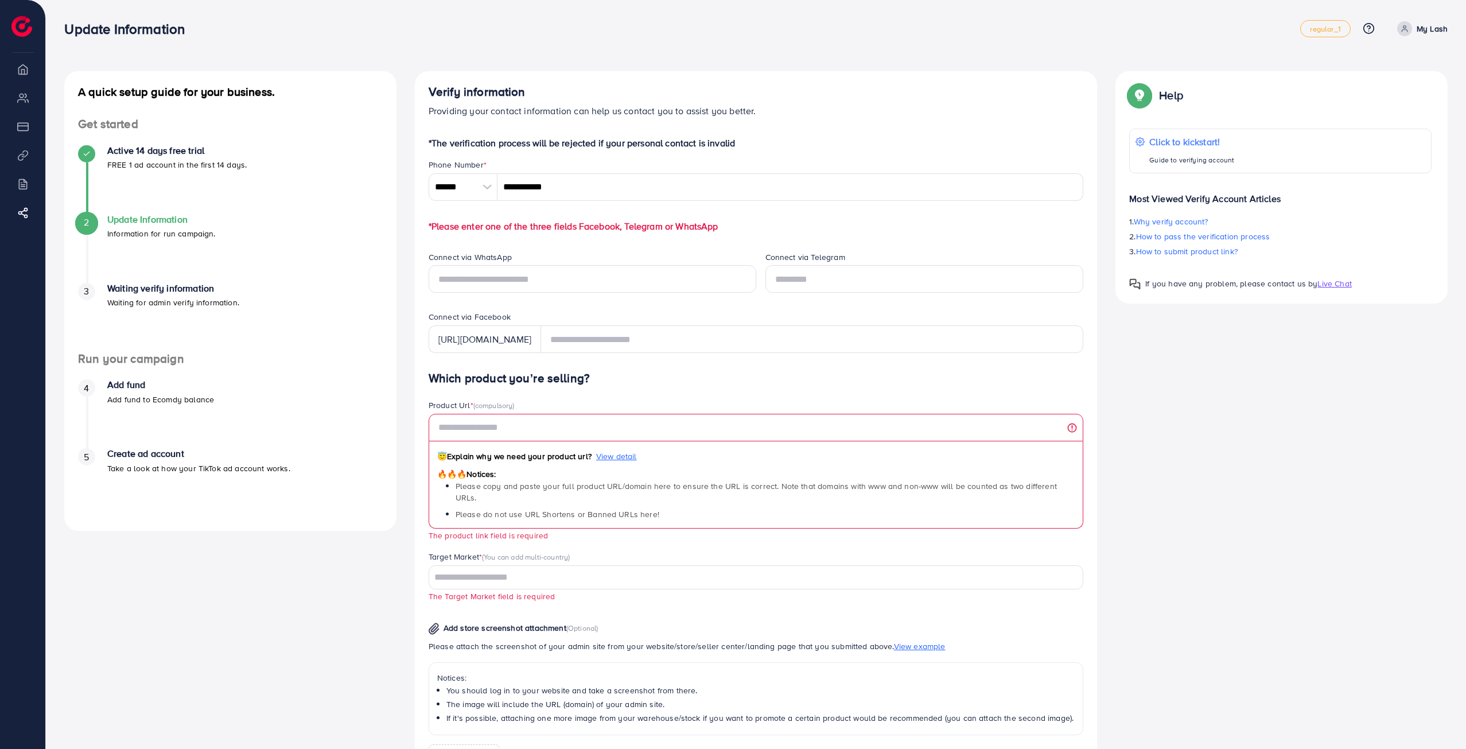 The image size is (1466, 749). Describe the element at coordinates (919, 646) in the screenshot. I see `span: View example` at that location.